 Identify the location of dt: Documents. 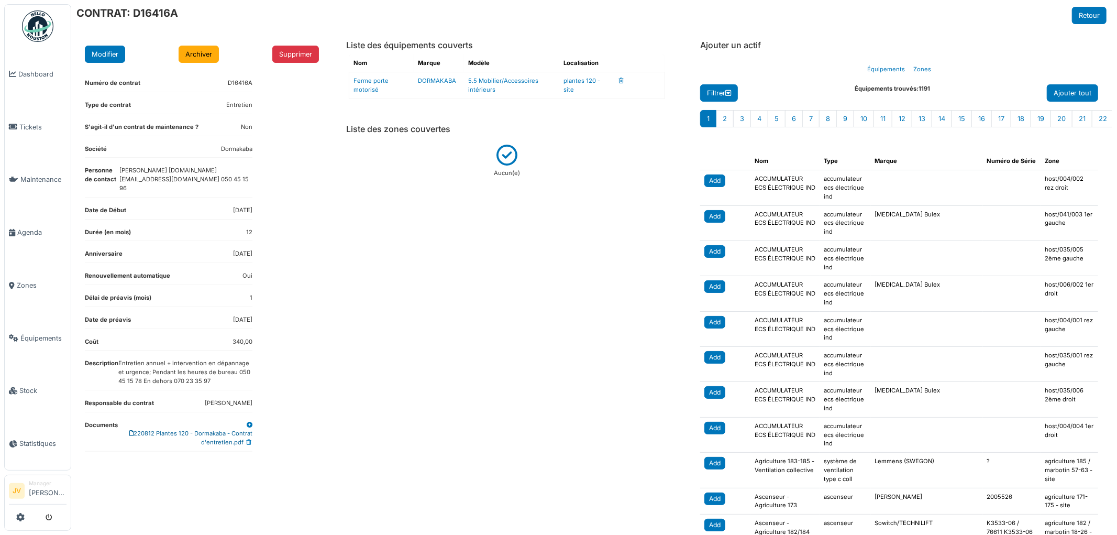
(101, 436).